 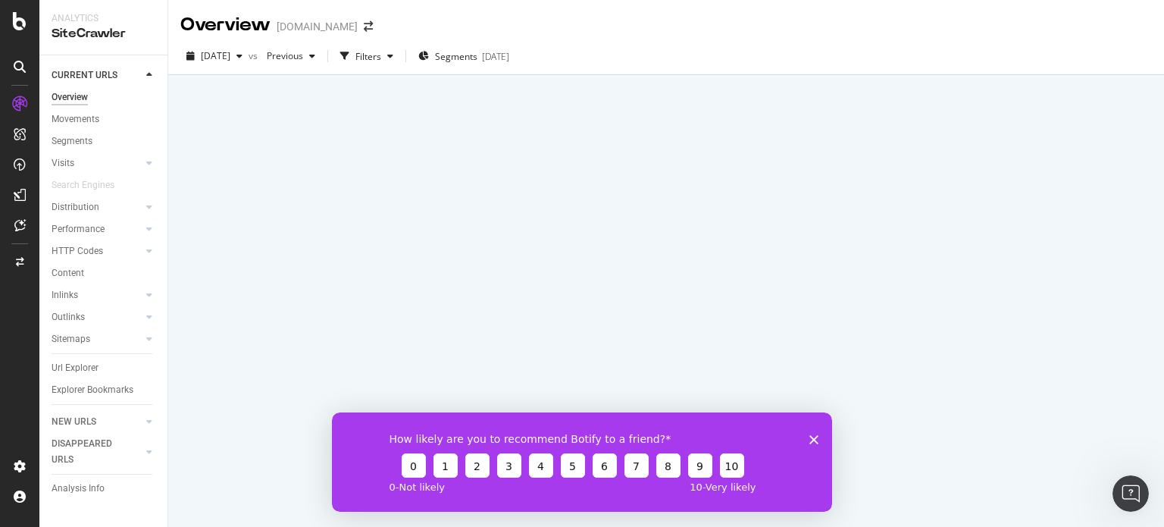 What do you see at coordinates (70, 339) in the screenshot?
I see `div: Sitemaps` at bounding box center [70, 339].